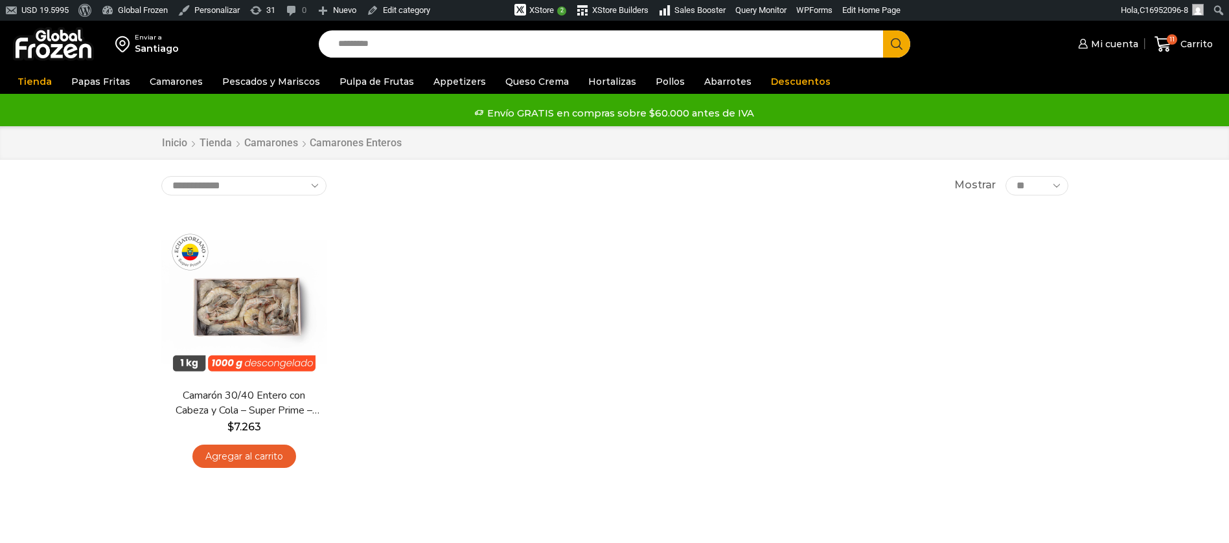  What do you see at coordinates (612, 82) in the screenshot?
I see `a: Hortalizas` at bounding box center [612, 82].